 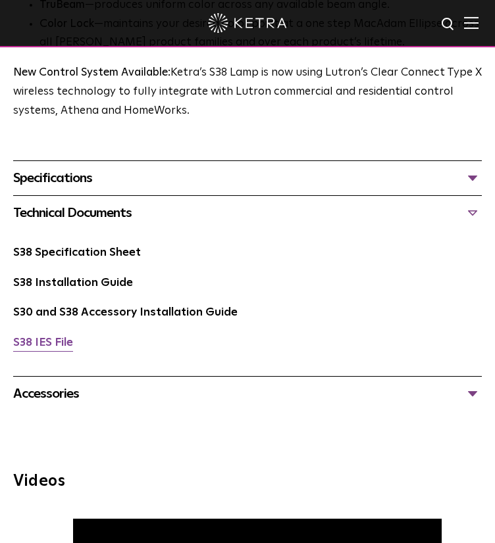 I want to click on a: S38 IES File, so click(x=43, y=343).